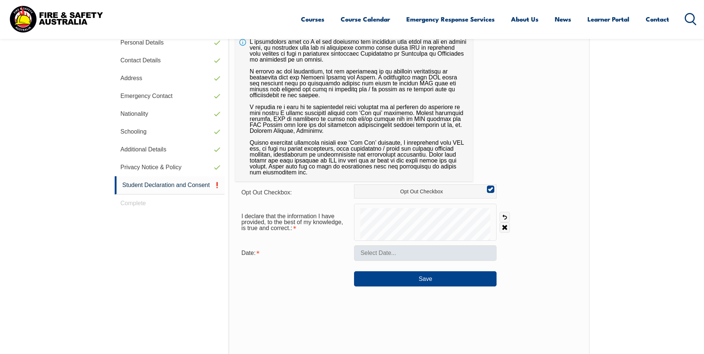  I want to click on a: Course Calendar, so click(365, 19).